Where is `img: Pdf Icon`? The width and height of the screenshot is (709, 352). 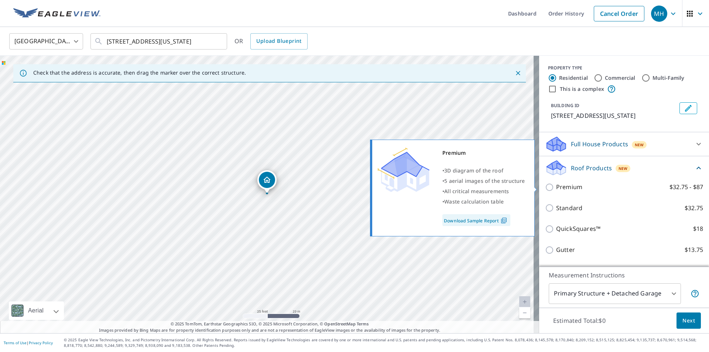
img: Pdf Icon is located at coordinates (504, 221).